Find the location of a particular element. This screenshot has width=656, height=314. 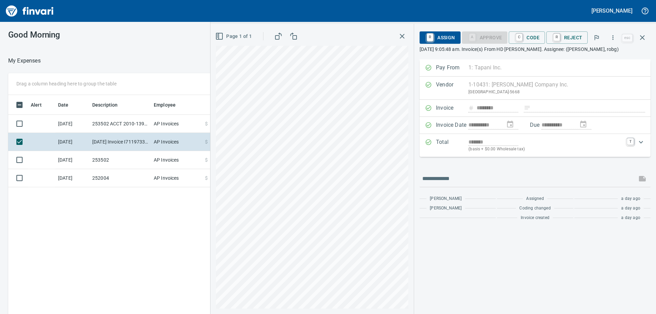

p: My Expenses is located at coordinates (24, 61).